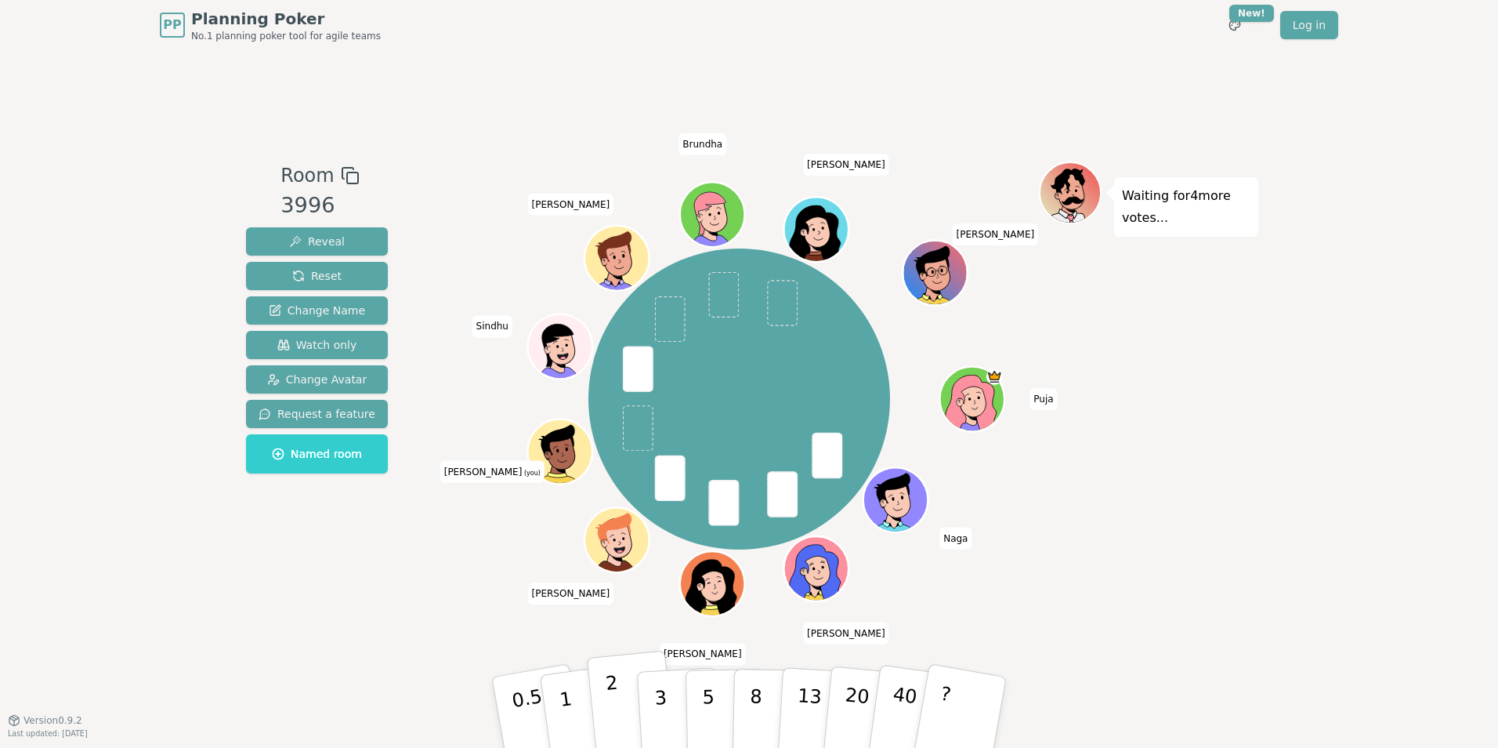 Image resolution: width=1498 pixels, height=748 pixels. I want to click on span: Puja is the host, so click(994, 376).